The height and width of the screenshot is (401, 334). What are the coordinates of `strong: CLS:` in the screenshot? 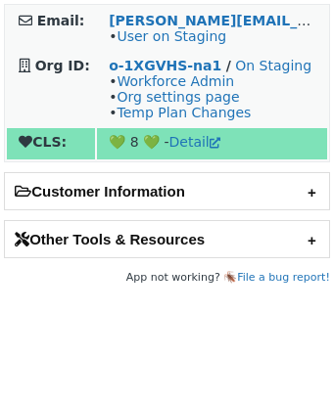 It's located at (42, 142).